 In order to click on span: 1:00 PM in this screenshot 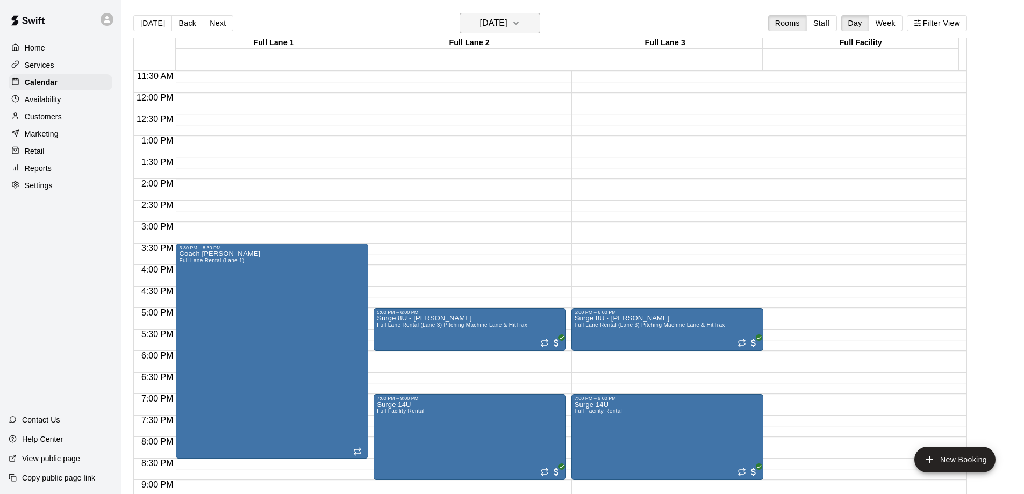, I will do `click(157, 140)`.